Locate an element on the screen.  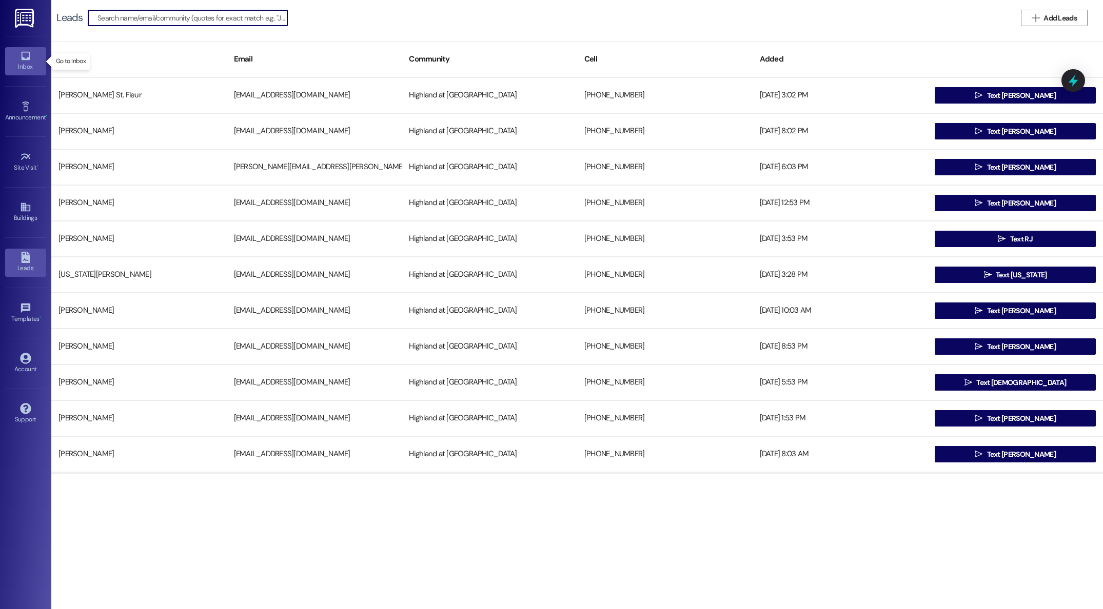
div: Cell is located at coordinates (665, 59).